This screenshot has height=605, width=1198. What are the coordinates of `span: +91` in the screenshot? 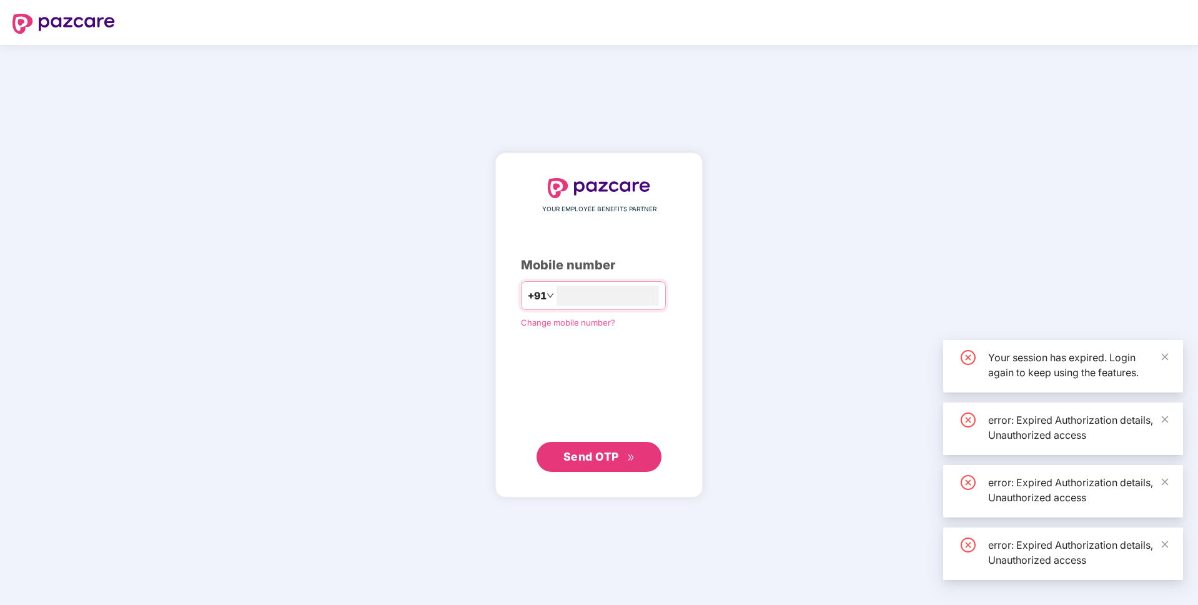 It's located at (537, 295).